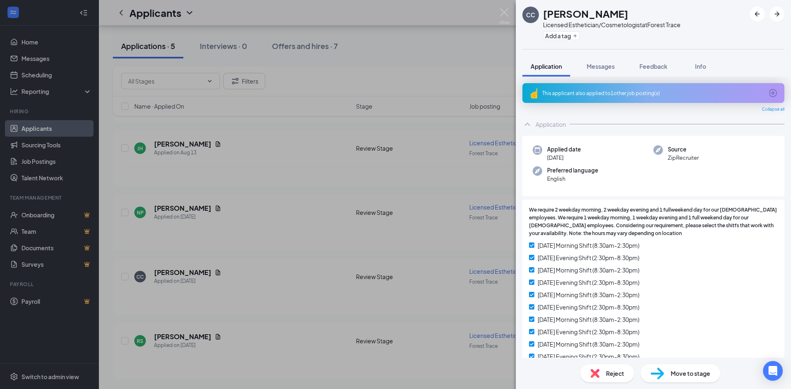 The width and height of the screenshot is (791, 389). What do you see at coordinates (690, 373) in the screenshot?
I see `span: Move to stage` at bounding box center [690, 373].